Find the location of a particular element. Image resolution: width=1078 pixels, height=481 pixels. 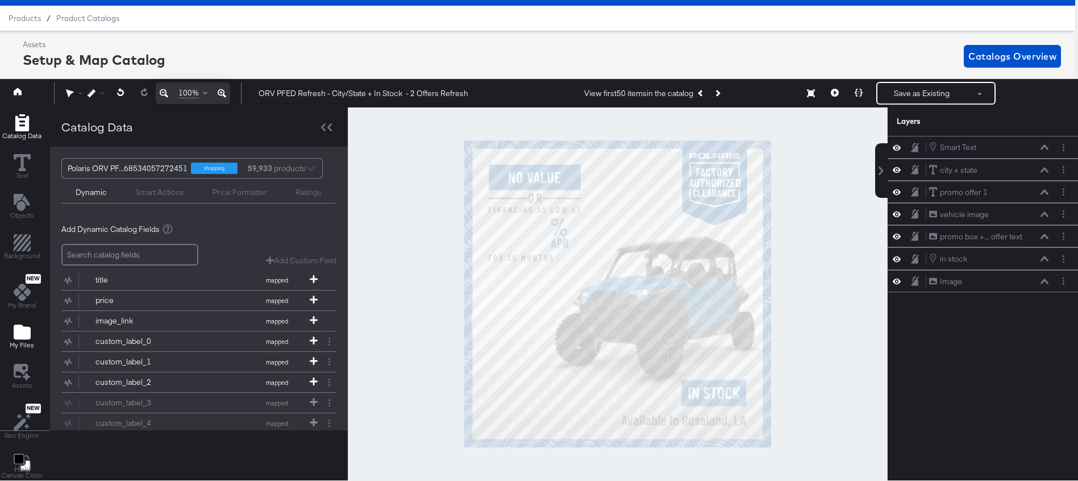

div: Smart TextLayer Options is located at coordinates (983, 147).